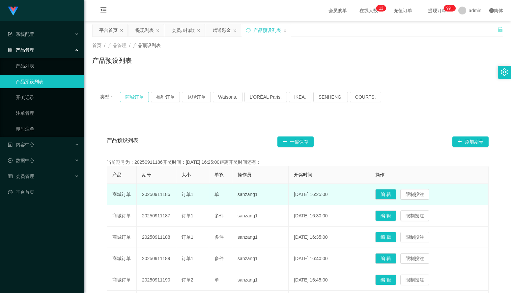 The image size is (511, 293). Describe the element at coordinates (300, 97) in the screenshot. I see `button: IKEA.` at that location.